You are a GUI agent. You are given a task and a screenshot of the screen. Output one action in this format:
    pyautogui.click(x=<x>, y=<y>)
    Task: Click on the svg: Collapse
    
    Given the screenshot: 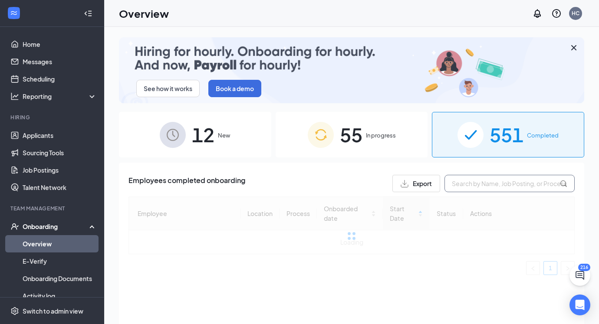 What is the action you would take?
    pyautogui.click(x=88, y=13)
    